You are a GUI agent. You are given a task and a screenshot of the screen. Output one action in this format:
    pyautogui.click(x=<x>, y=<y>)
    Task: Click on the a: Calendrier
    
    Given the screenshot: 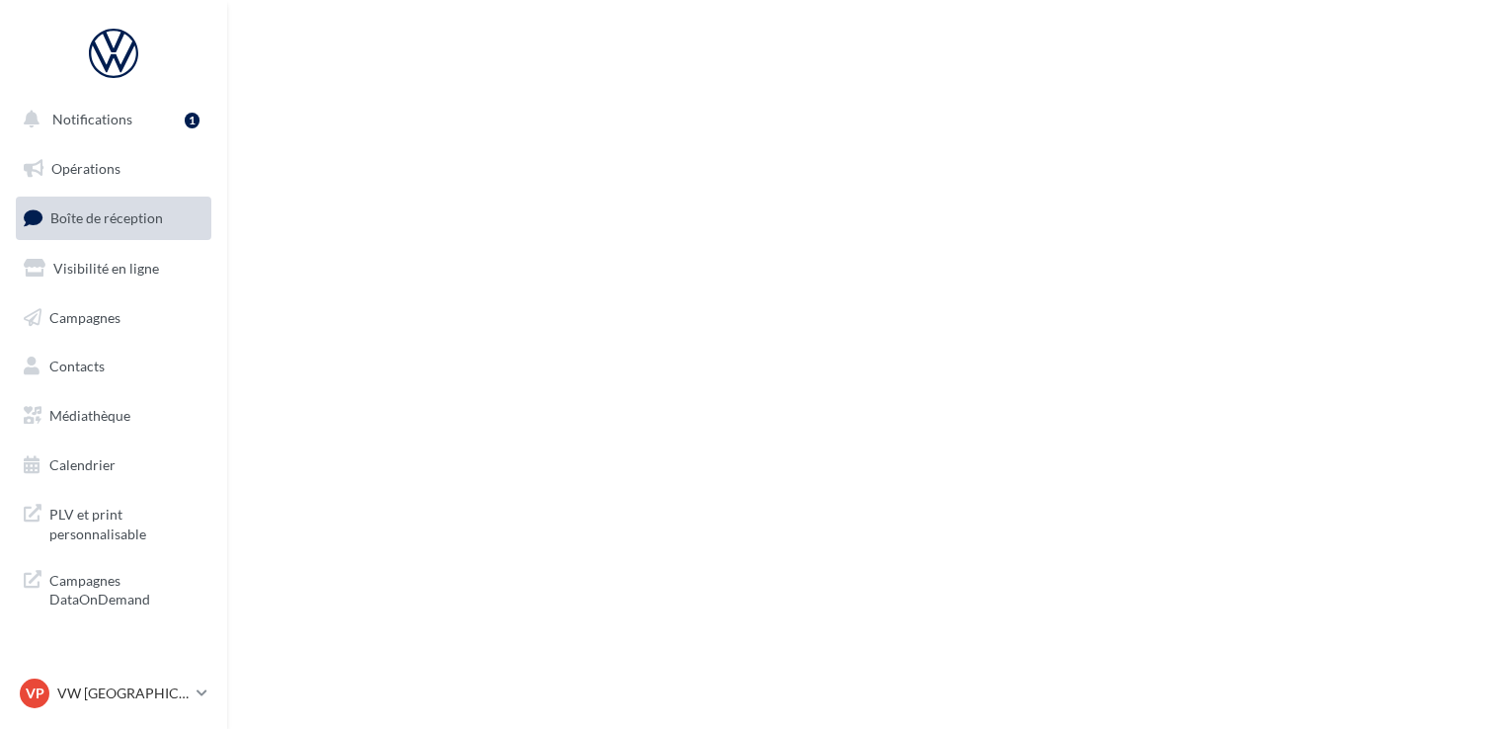 What is the action you would take?
    pyautogui.click(x=114, y=465)
    